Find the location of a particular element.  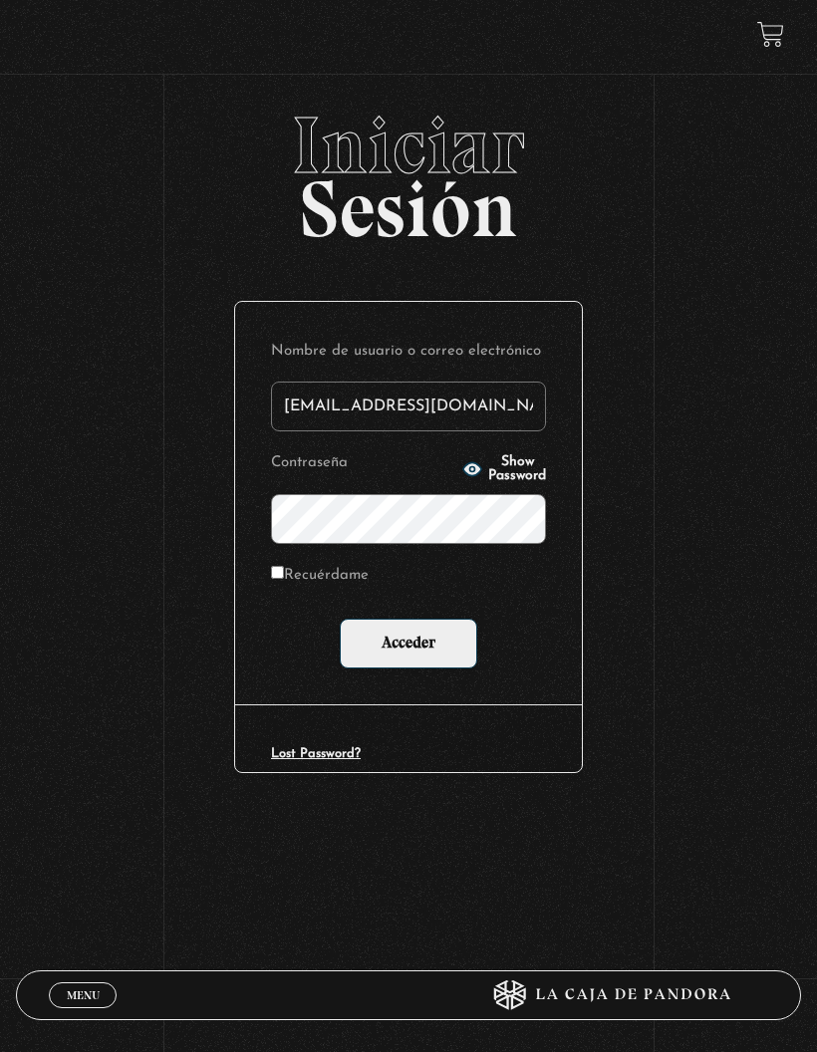

input: Recuérdame is located at coordinates (277, 572).